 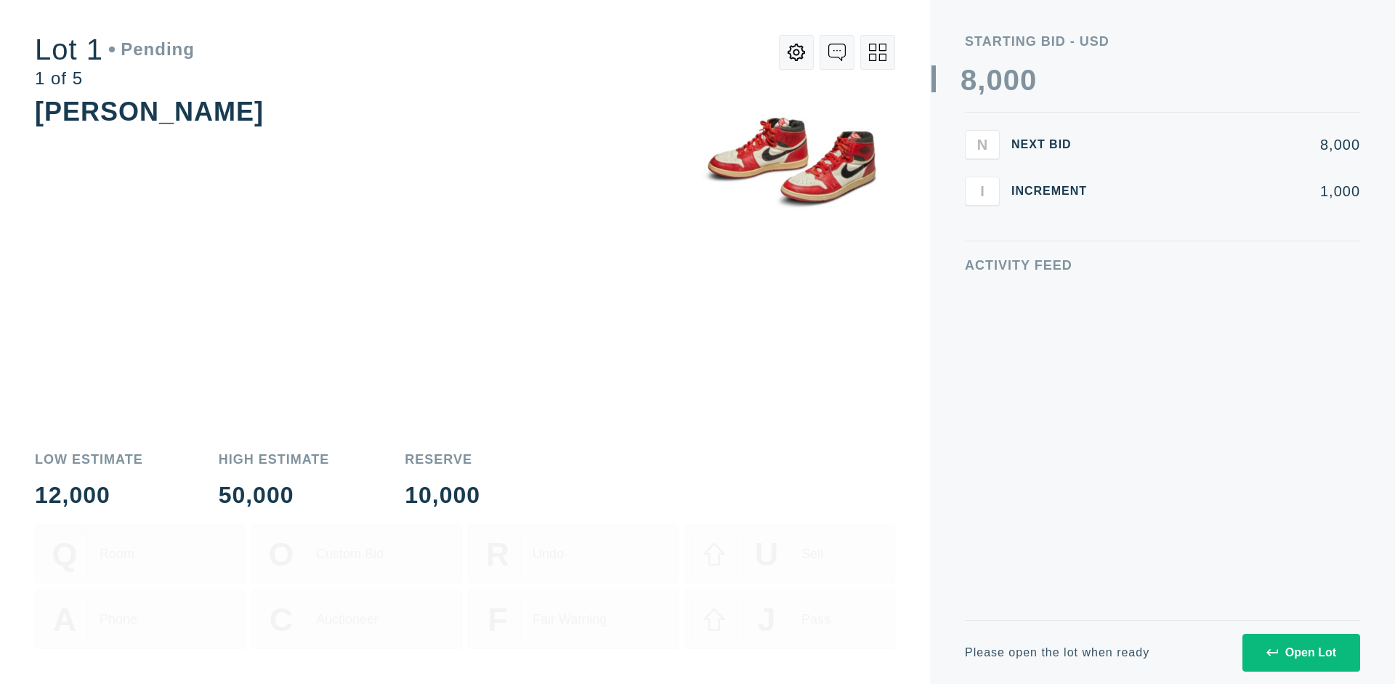 I want to click on div: Starting Bid - USD, so click(x=1163, y=41).